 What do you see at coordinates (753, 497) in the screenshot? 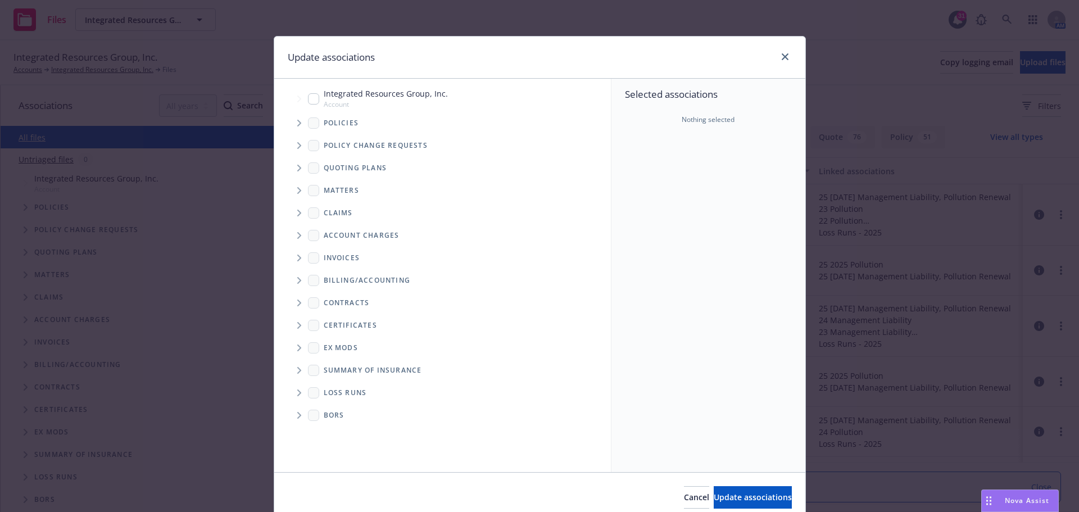
I see `span: Update associations` at bounding box center [753, 497].